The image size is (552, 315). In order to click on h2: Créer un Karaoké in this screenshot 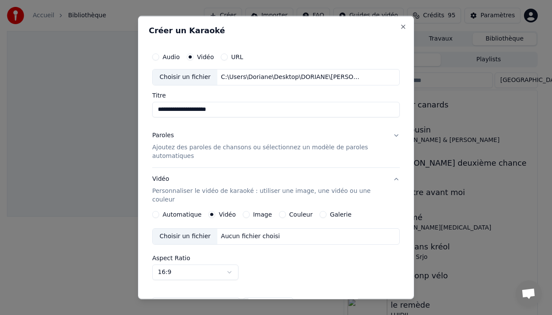, I will do `click(276, 31)`.